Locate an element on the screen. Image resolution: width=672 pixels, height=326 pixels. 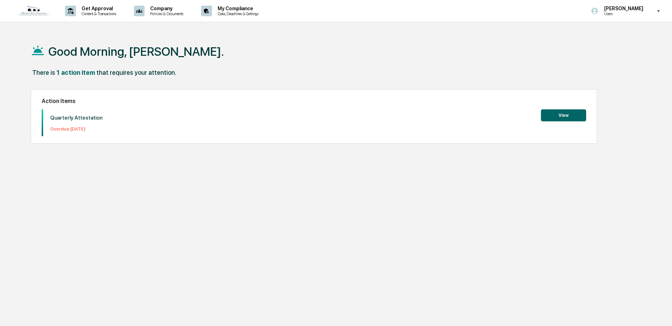
p: Policies & Documents is located at coordinates (166, 14).